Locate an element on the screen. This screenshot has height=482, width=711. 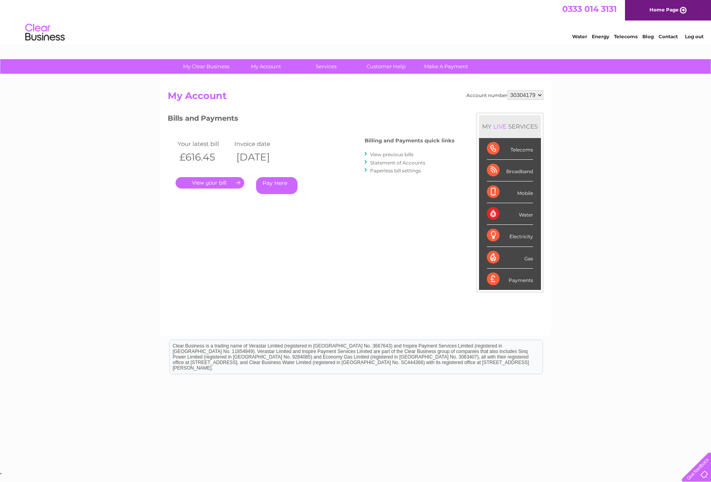
a: My Account is located at coordinates (266, 66).